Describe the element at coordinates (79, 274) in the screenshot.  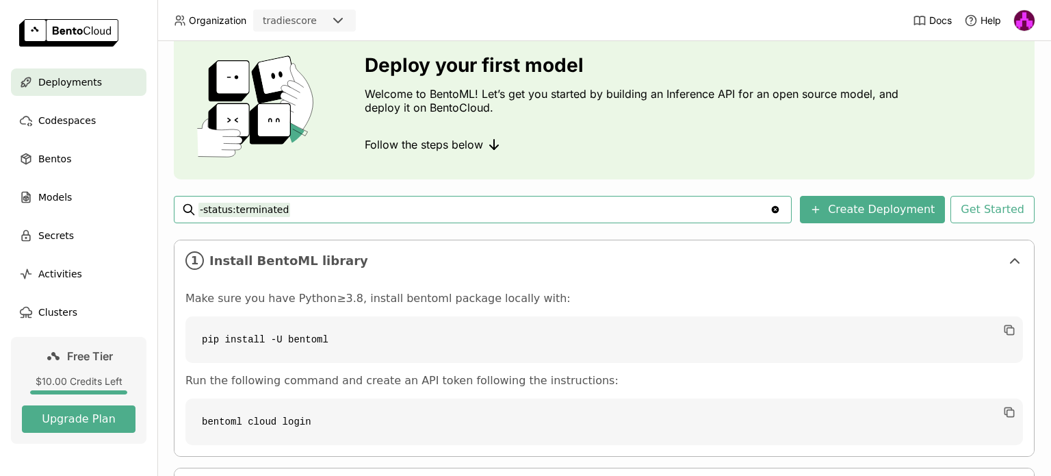
I see `a: Activities` at that location.